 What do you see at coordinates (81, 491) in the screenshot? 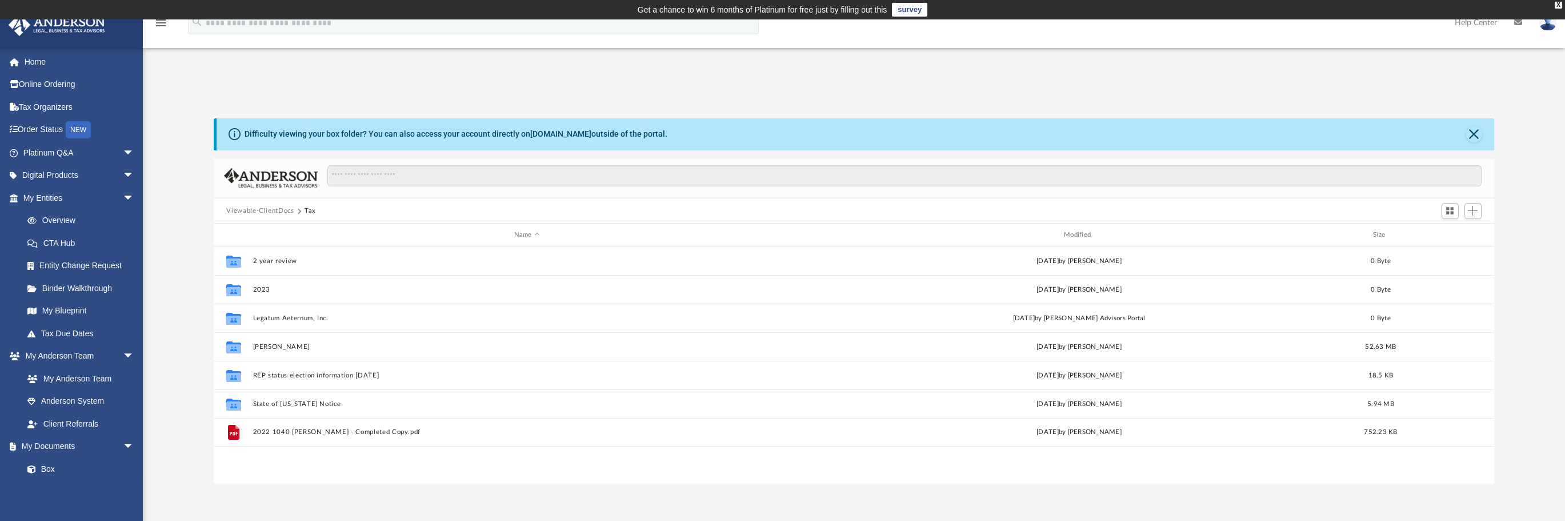
I see `a: Meeting Minutes` at bounding box center [81, 491].